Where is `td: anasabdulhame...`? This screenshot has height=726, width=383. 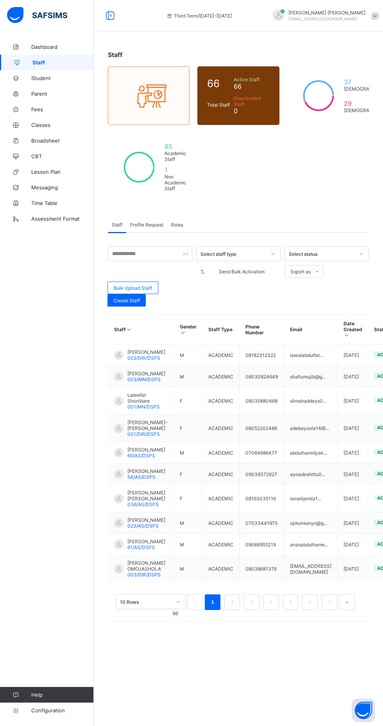 td: anasabdulhame... is located at coordinates (311, 545).